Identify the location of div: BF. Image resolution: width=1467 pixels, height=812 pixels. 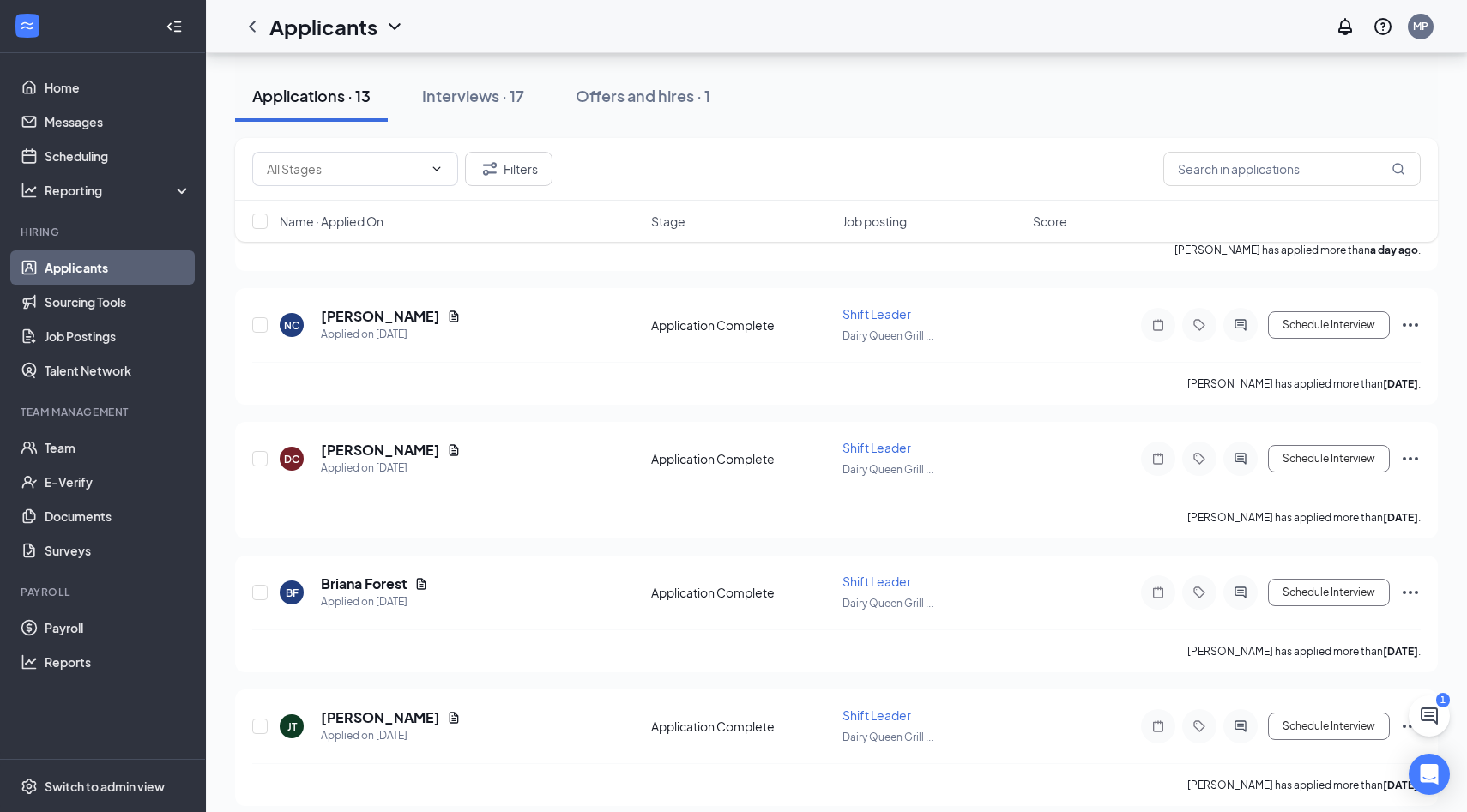
(291, 592).